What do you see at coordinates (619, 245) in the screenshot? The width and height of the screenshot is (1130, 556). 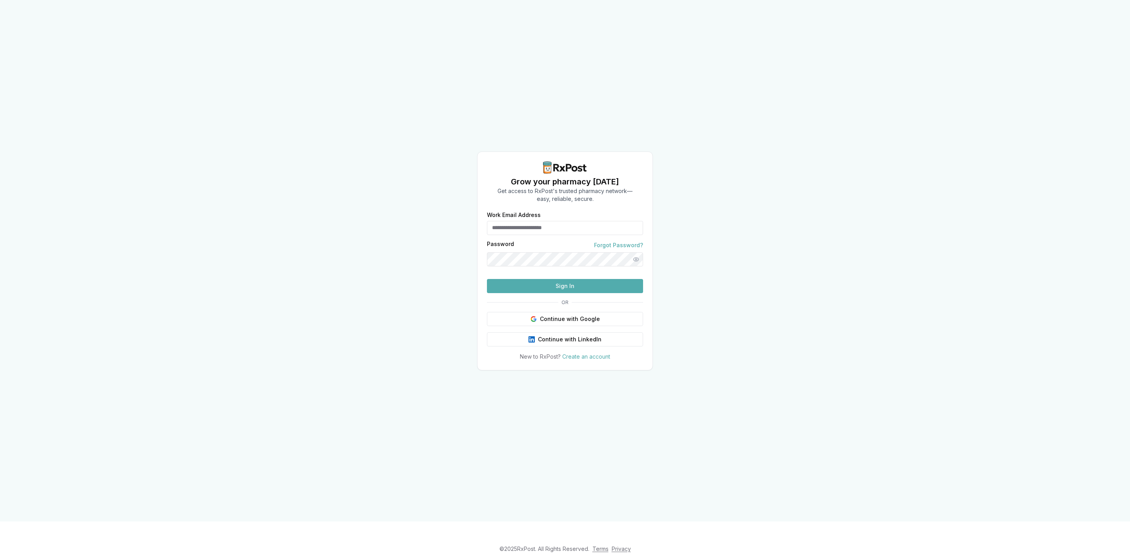 I see `a: Forgot Password?` at bounding box center [619, 245].